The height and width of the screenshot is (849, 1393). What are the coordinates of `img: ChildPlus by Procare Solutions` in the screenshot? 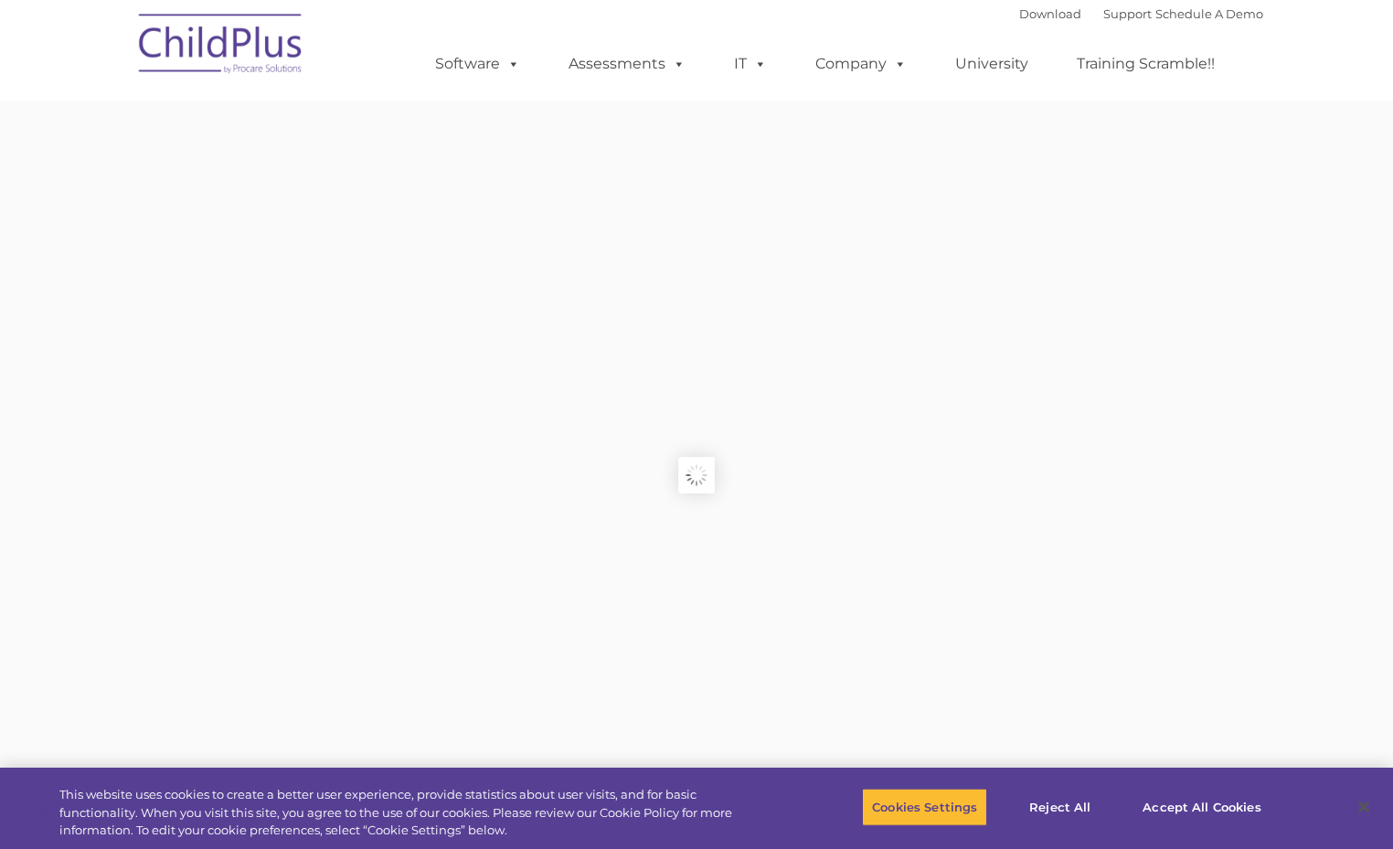 It's located at (221, 47).